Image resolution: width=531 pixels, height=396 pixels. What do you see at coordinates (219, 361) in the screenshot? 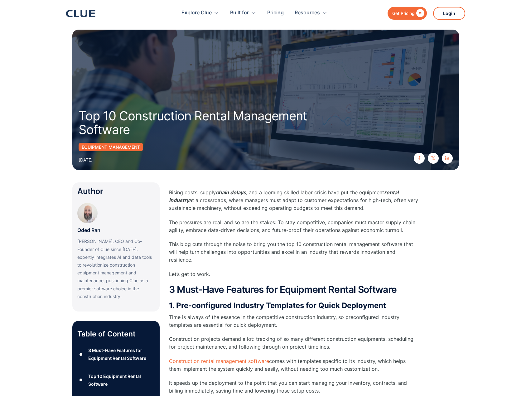
I see `a: Construction rental management software` at bounding box center [219, 361].